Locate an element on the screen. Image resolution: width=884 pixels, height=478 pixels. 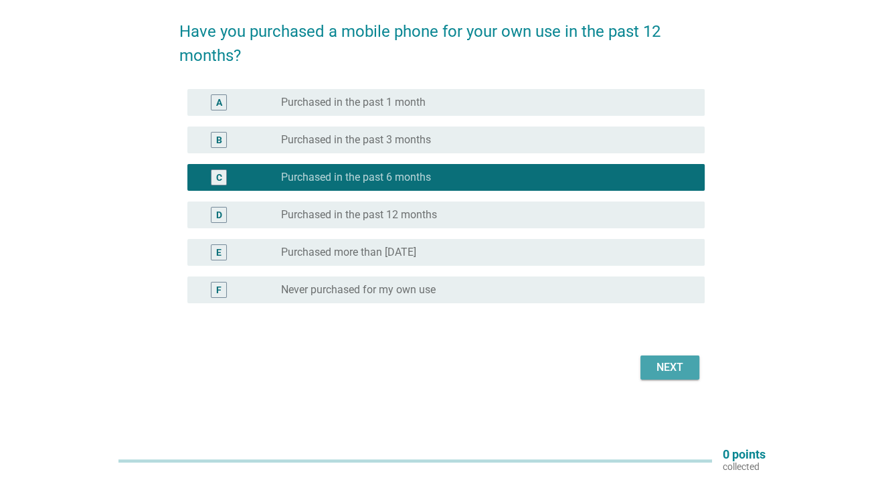
label: Purchased in the past 12 months is located at coordinates (358, 215).